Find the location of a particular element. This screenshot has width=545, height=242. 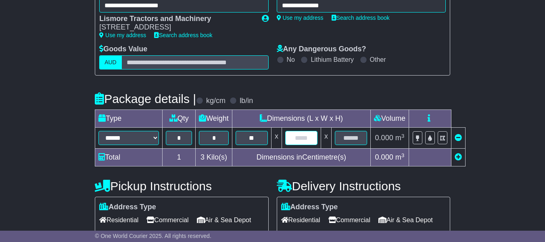

td: Qty is located at coordinates (179, 119).